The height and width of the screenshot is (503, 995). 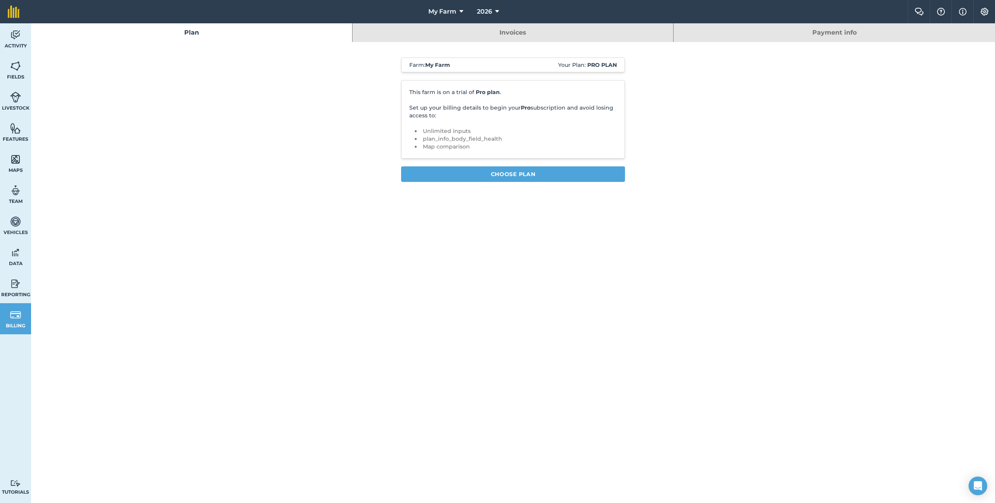 What do you see at coordinates (442, 12) in the screenshot?
I see `span: My Farm` at bounding box center [442, 12].